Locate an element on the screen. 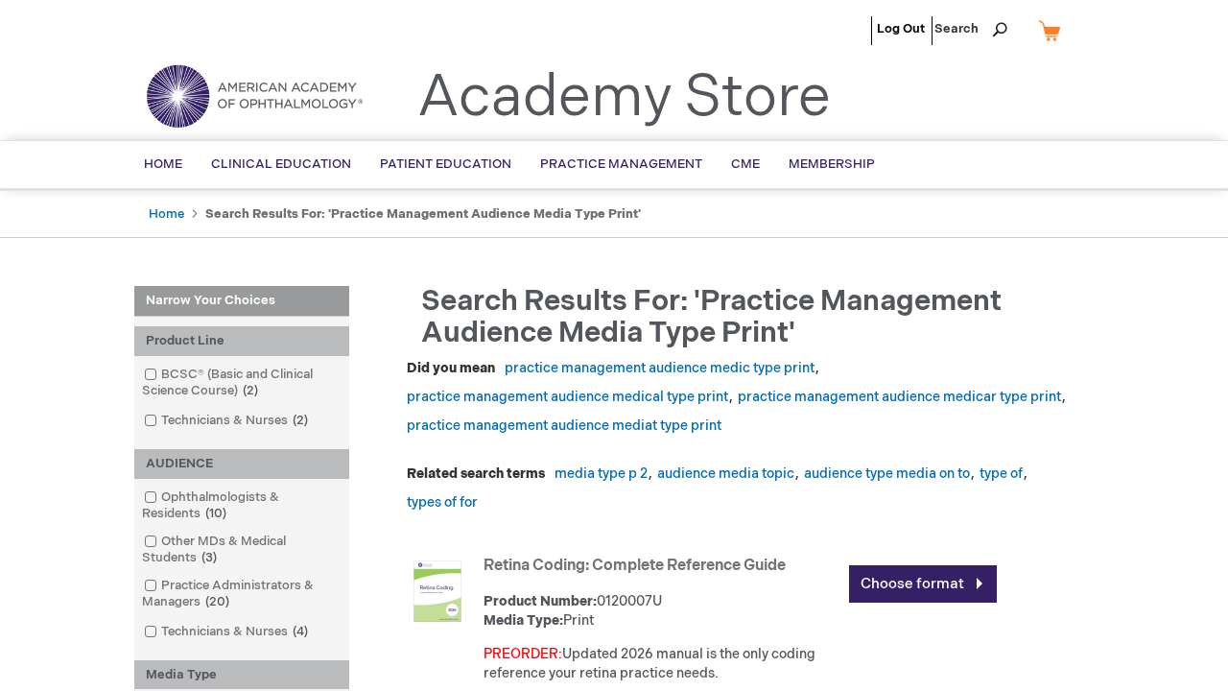 The image size is (1228, 691). dt: Related search terms is located at coordinates (476, 474).